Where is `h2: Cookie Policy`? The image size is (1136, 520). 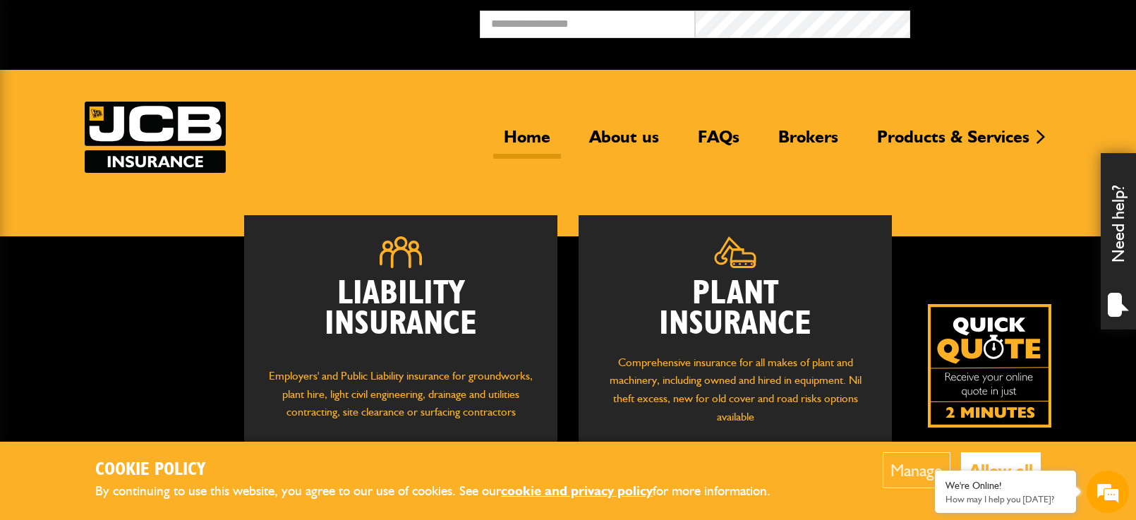 h2: Cookie Policy is located at coordinates (445, 470).